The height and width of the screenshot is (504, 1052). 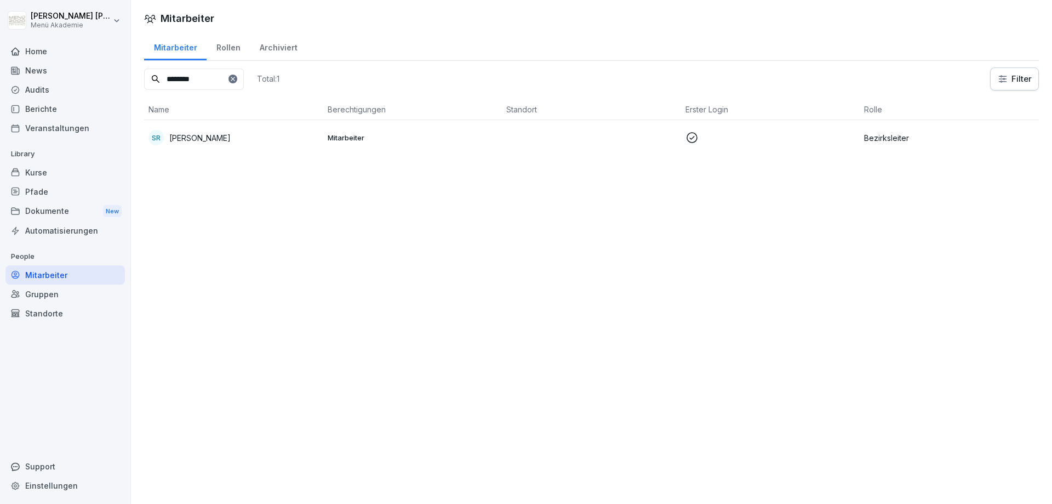 What do you see at coordinates (65, 230) in the screenshot?
I see `div: Automatisierungen` at bounding box center [65, 230].